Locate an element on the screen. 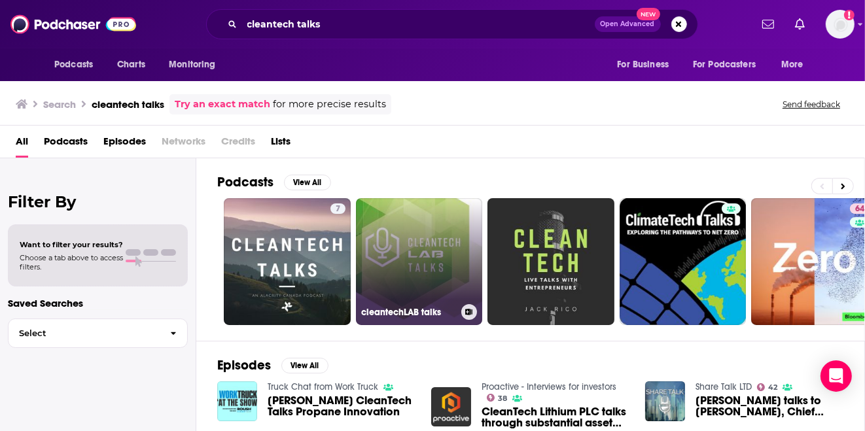 The width and height of the screenshot is (865, 431). a: Charts is located at coordinates (131, 65).